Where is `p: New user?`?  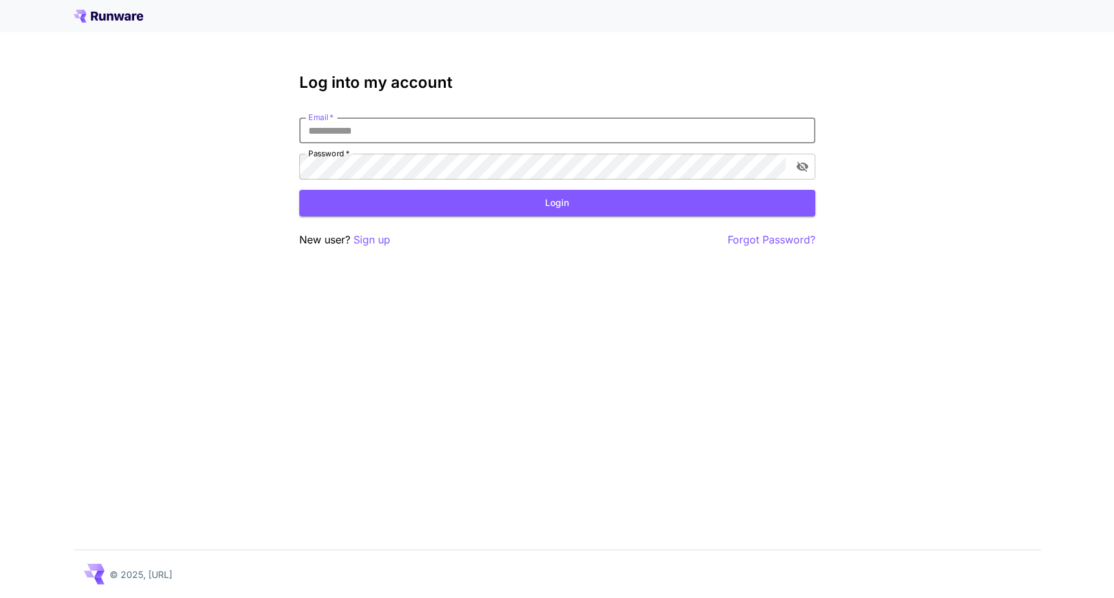 p: New user? is located at coordinates (345, 239).